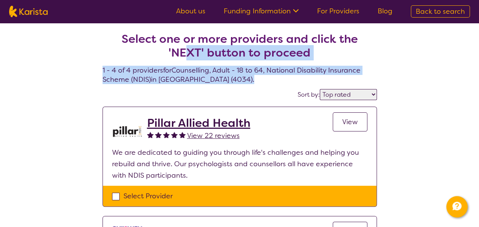  What do you see at coordinates (240, 164) in the screenshot?
I see `p: We are dedicated to guiding you through life's challenges and helping you rebuild and thrive. Our...` at bounding box center [240, 164].